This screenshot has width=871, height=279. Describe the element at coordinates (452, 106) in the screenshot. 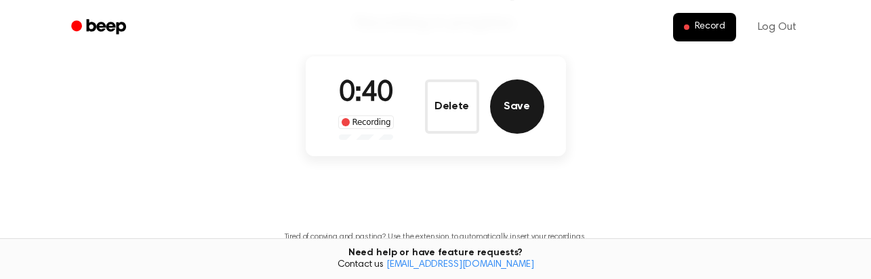

I see `button: Delete Audio Record` at that location.